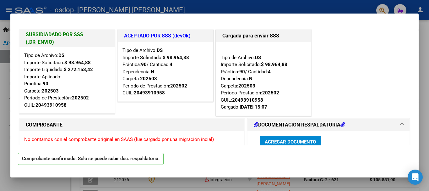  I want to click on strong: $ 272.153,42, so click(78, 69).